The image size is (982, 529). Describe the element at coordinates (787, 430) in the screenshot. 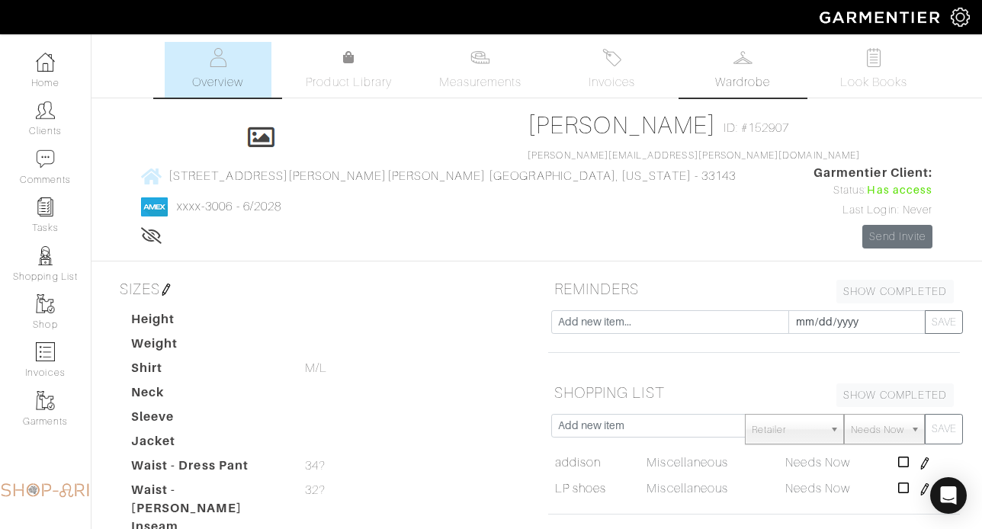

I see `span: Retailer` at that location.